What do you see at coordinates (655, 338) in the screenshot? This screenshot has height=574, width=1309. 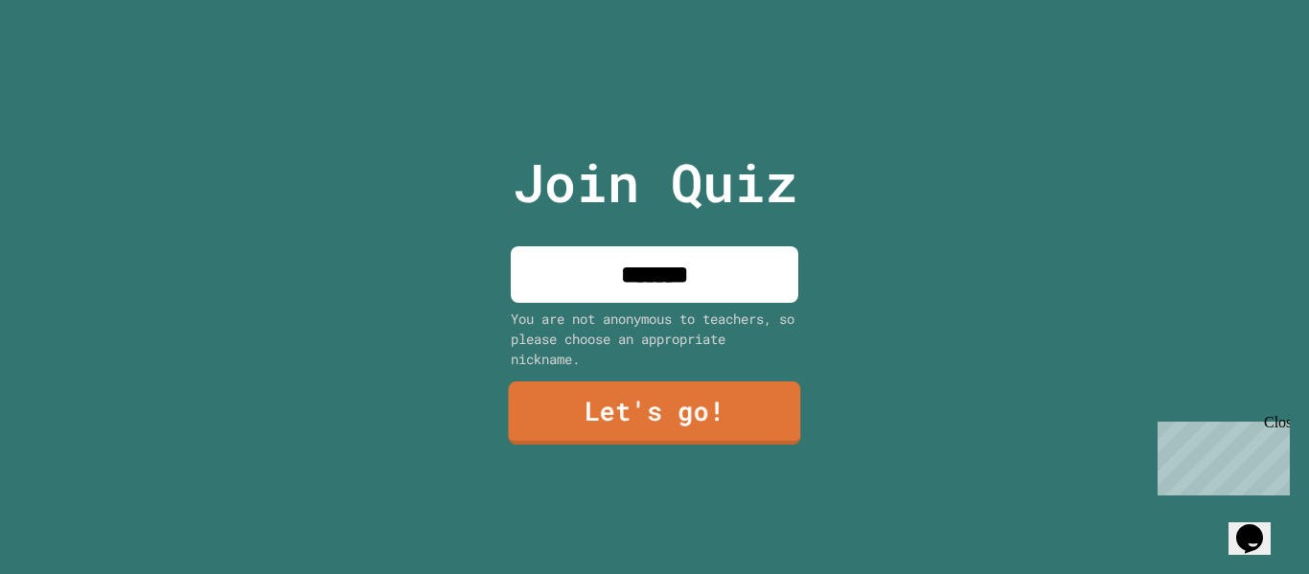 I see `div: You are not anonymous to teachers, so please choose an appropriate nickname.` at bounding box center [655, 338].